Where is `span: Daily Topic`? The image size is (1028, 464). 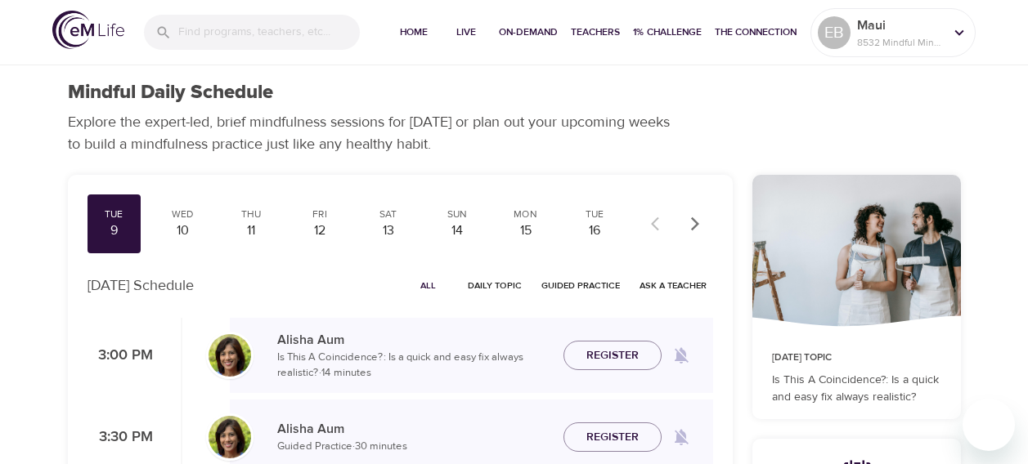 span: Daily Topic is located at coordinates (495, 285).